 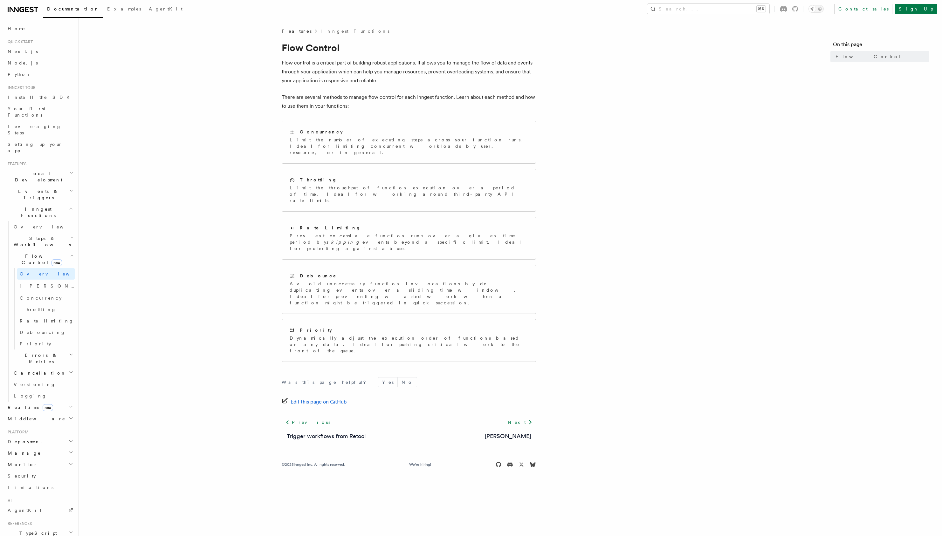 What do you see at coordinates (38, 310) in the screenshot?
I see `span: Throttling` at bounding box center [38, 310].